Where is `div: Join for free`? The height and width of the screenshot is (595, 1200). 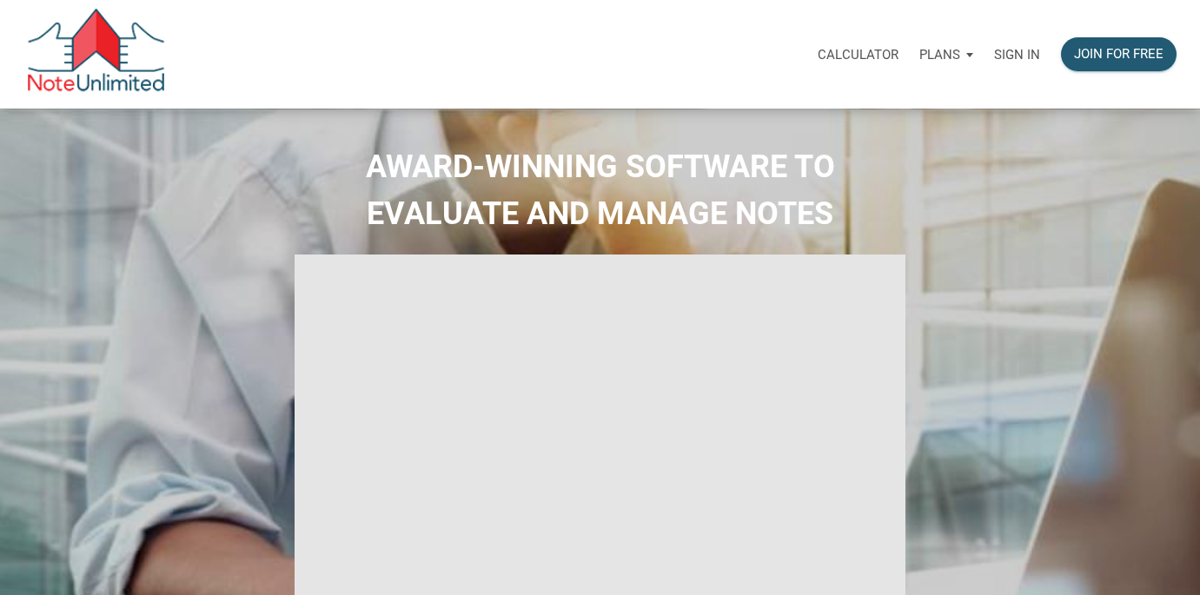
div: Join for free is located at coordinates (1119, 54).